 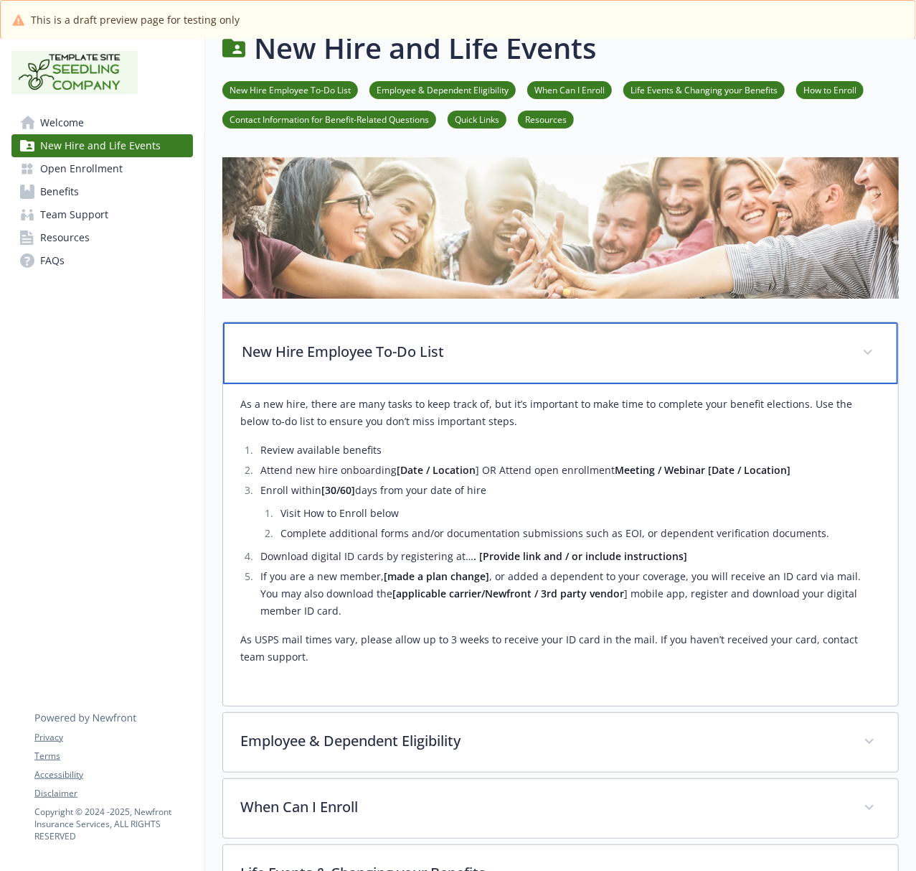 I want to click on strong: Meeting / Webinar [Date / Location], so click(x=703, y=469).